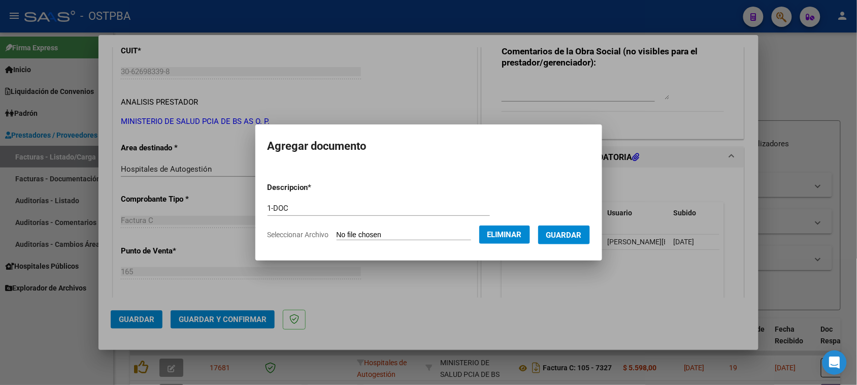  What do you see at coordinates (564, 235) in the screenshot?
I see `button: Guardar` at bounding box center [564, 235].